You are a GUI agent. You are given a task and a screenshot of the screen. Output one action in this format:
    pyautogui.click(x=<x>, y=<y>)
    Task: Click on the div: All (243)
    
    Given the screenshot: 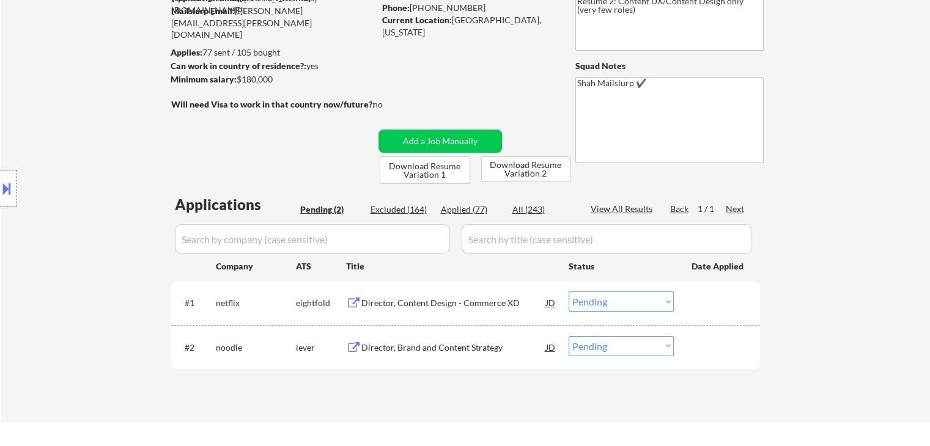 What is the action you would take?
    pyautogui.click(x=543, y=210)
    